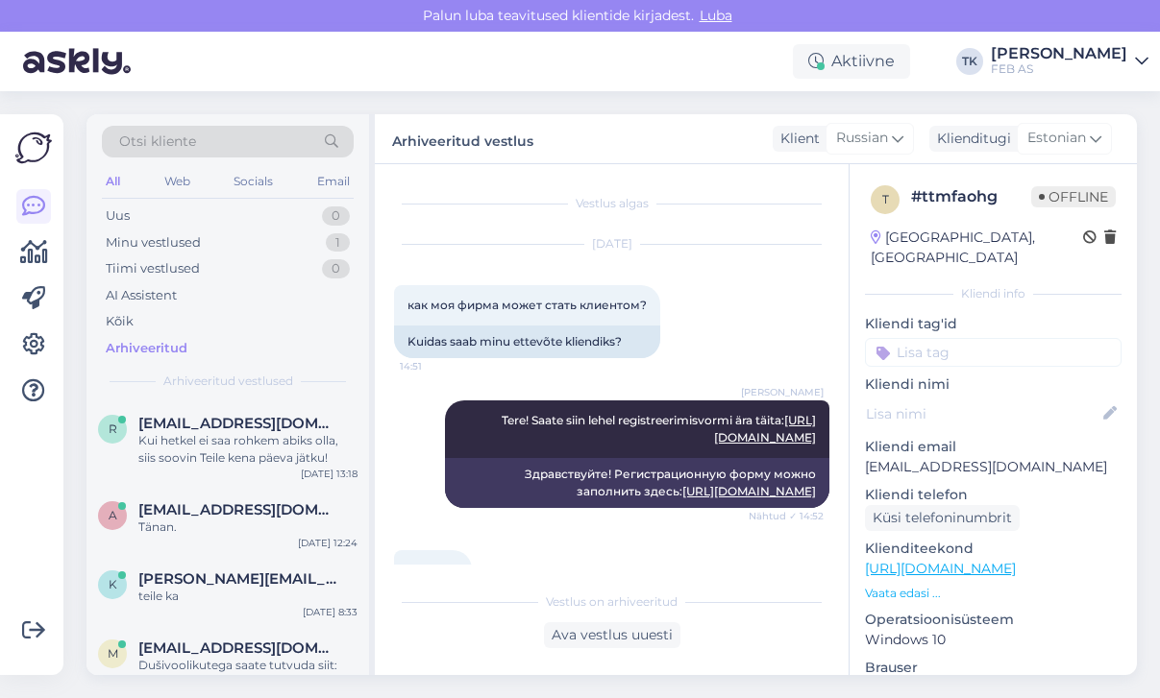 This screenshot has height=698, width=1160. Describe the element at coordinates (228, 381) in the screenshot. I see `span: Arhiveeritud vestlused` at that location.